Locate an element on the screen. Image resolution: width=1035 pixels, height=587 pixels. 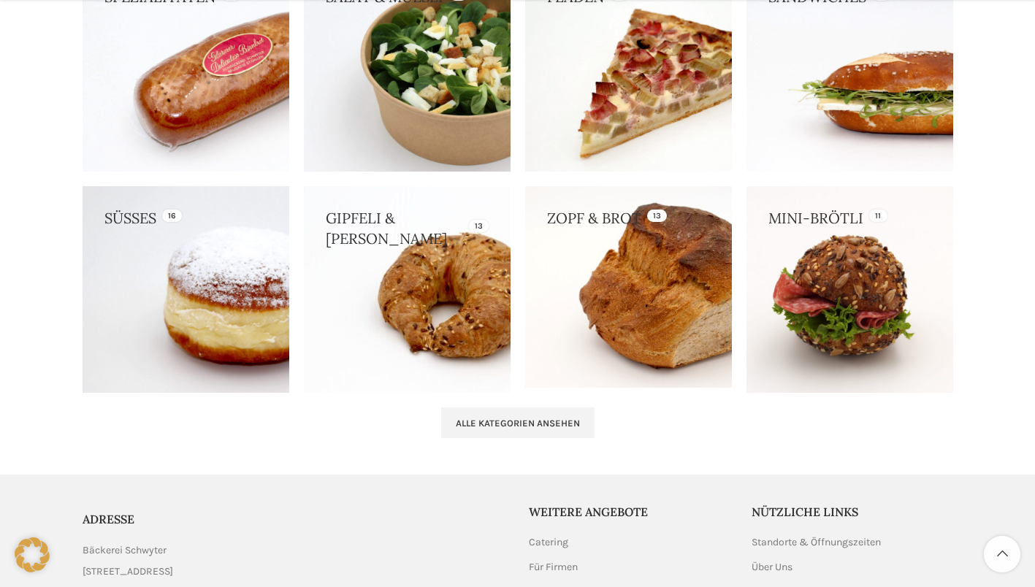
a: Standorte & Öffnungszeiten is located at coordinates (817, 543).